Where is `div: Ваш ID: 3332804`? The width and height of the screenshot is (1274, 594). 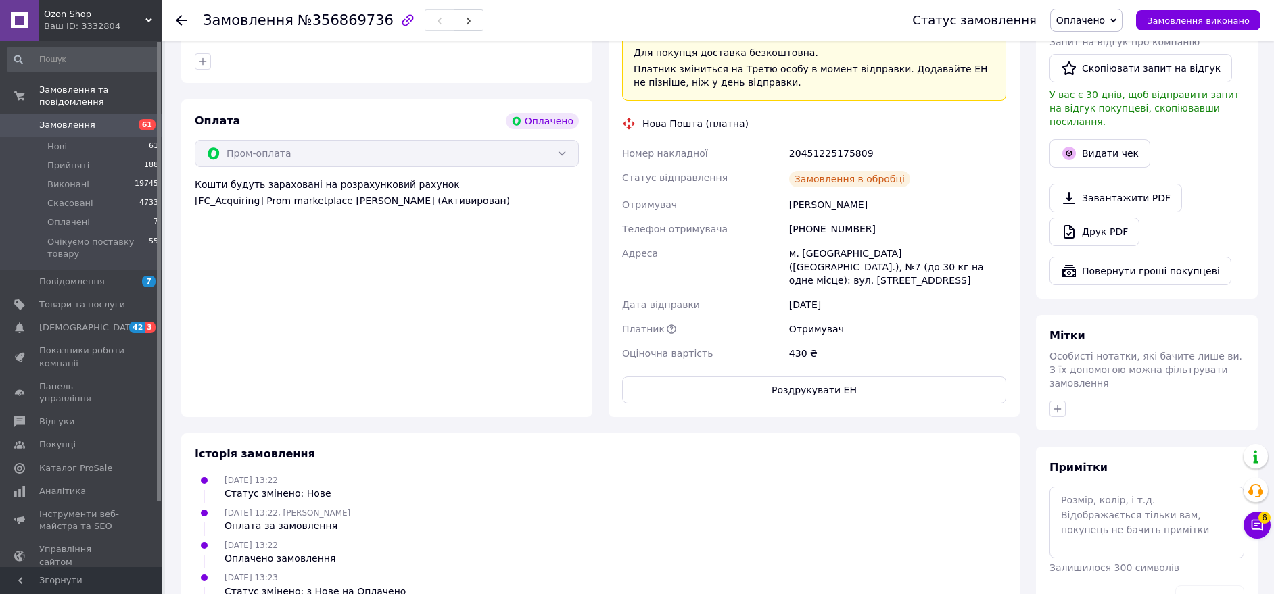
div: Ваш ID: 3332804 is located at coordinates (103, 26).